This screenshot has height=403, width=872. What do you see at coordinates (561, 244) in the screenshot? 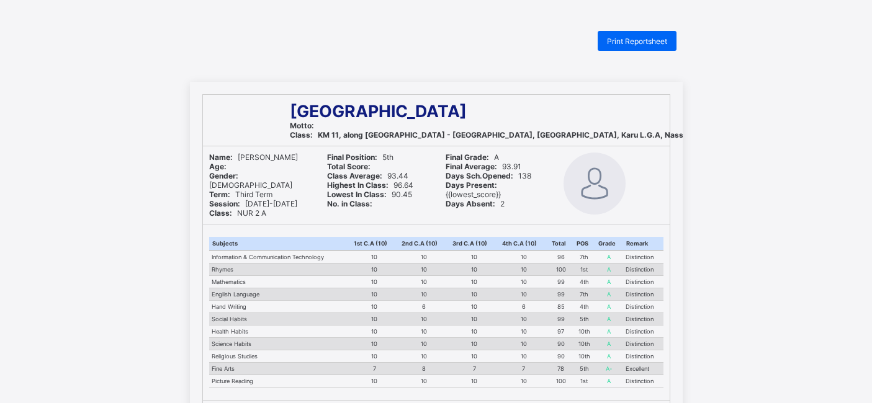
I see `th: Total` at bounding box center [561, 244].